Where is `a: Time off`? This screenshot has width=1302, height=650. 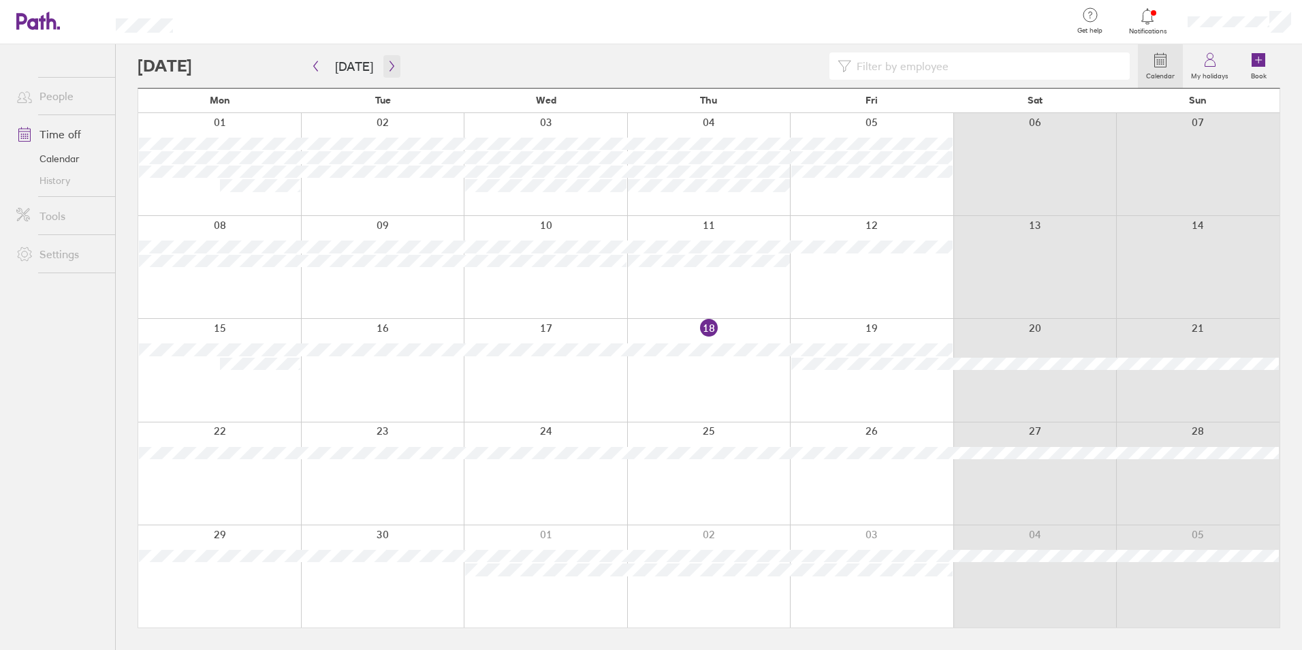
a: Time off is located at coordinates (60, 134).